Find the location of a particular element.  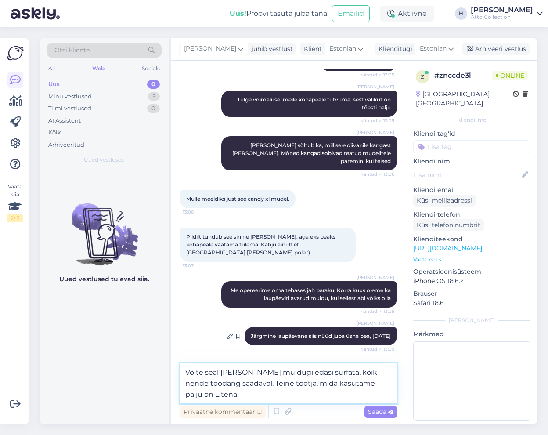

span: Mulle meeldiks just see candy xl mudel. is located at coordinates (237, 198).